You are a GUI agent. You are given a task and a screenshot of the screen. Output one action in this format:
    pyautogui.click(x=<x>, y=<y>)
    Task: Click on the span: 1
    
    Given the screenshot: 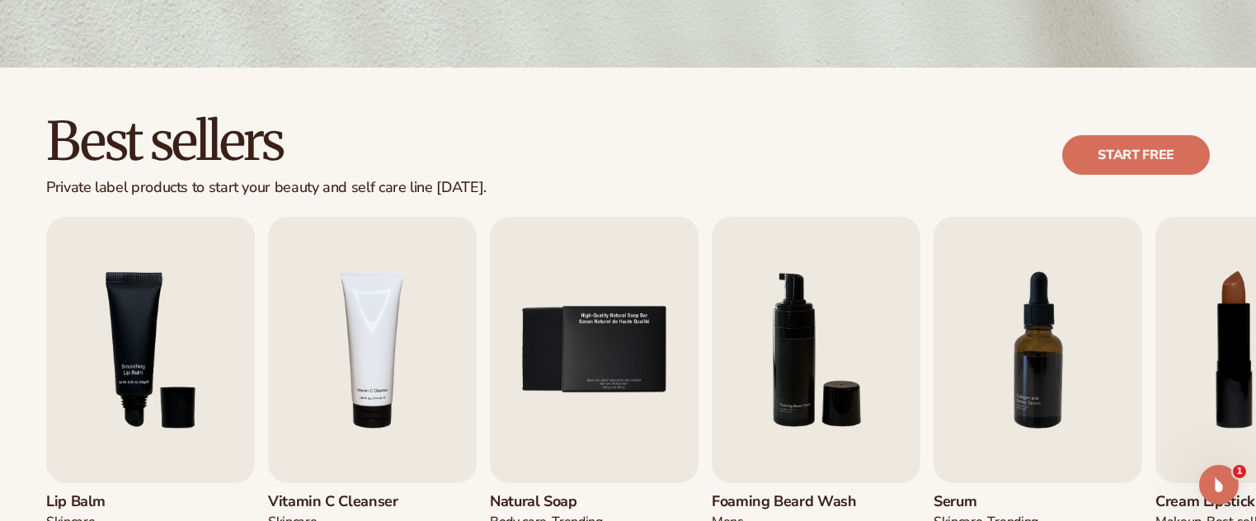 What is the action you would take?
    pyautogui.click(x=1239, y=472)
    